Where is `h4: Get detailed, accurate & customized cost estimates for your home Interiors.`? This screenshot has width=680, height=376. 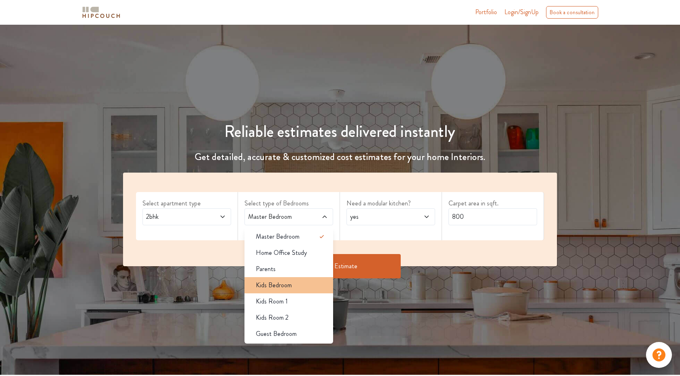
h4: Get detailed, accurate & customized cost estimates for your home Interiors. is located at coordinates (340, 157).